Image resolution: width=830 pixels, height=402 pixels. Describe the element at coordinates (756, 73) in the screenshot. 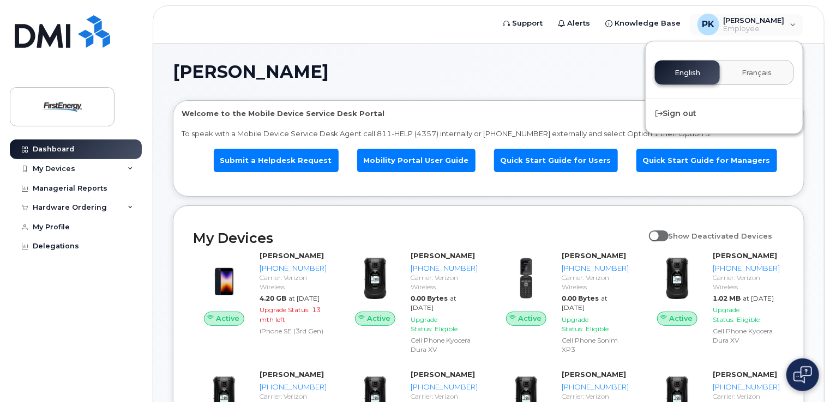

I see `span: Français` at that location.